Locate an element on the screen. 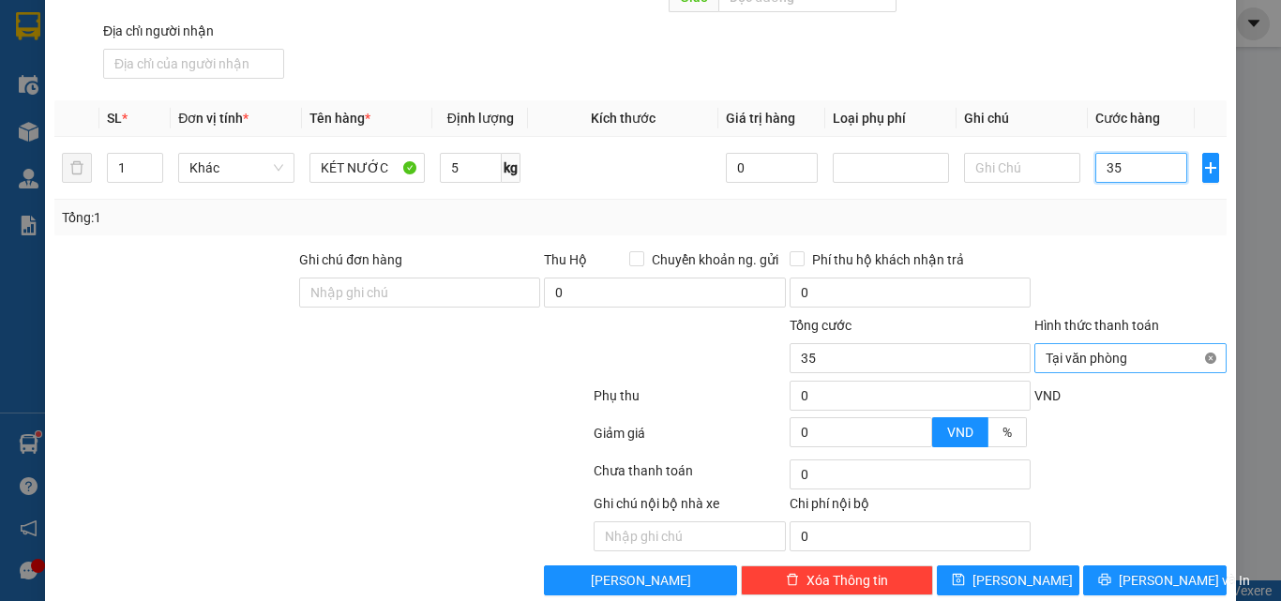 This screenshot has height=601, width=1281. span: Cước hàng is located at coordinates (1127, 118).